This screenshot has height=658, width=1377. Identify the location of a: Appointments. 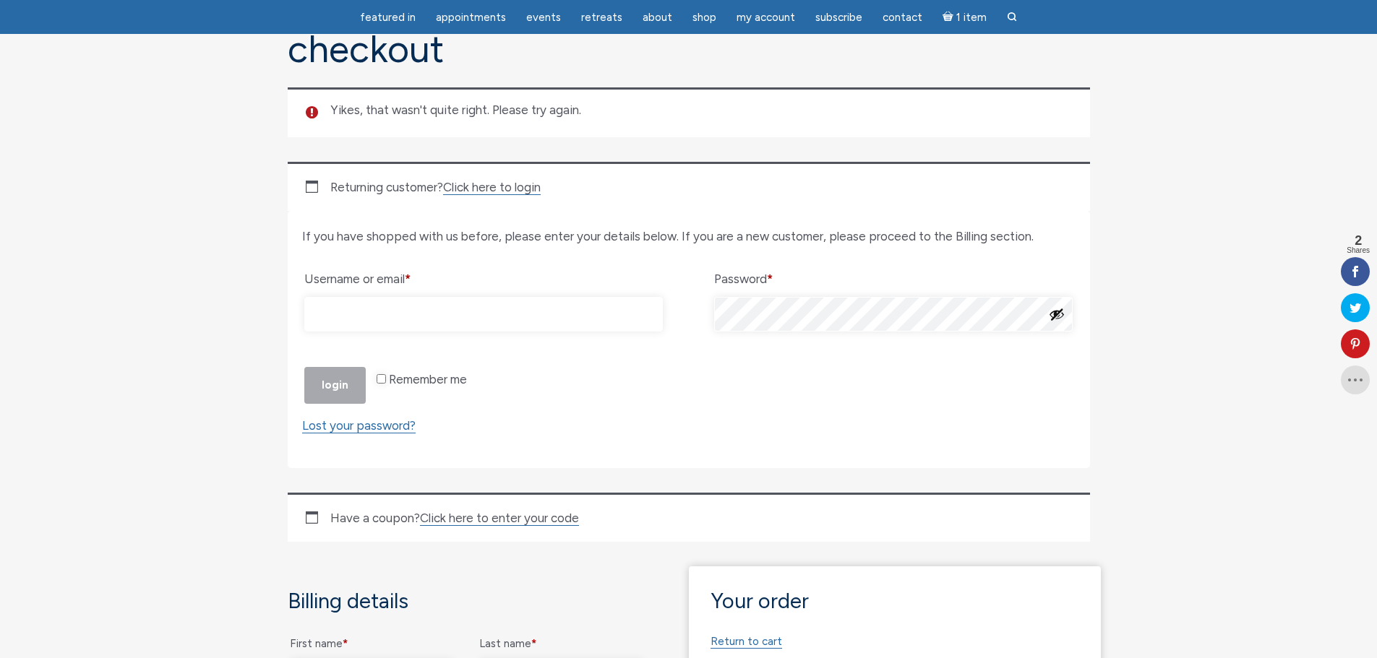
(470, 17).